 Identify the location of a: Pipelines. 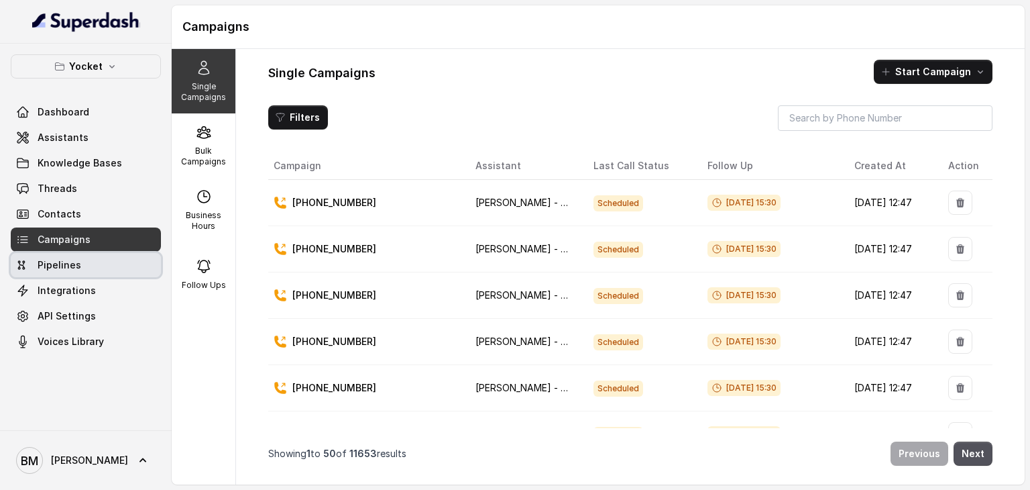
(86, 265).